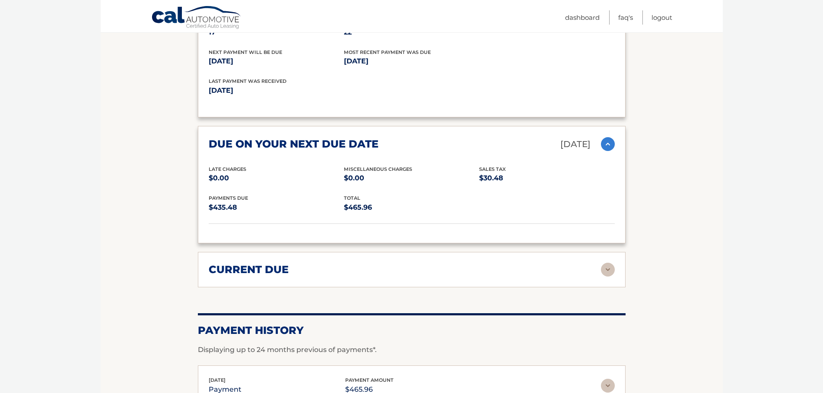 This screenshot has width=823, height=393. What do you see at coordinates (608, 144) in the screenshot?
I see `img: accordion-active.svg` at bounding box center [608, 144].